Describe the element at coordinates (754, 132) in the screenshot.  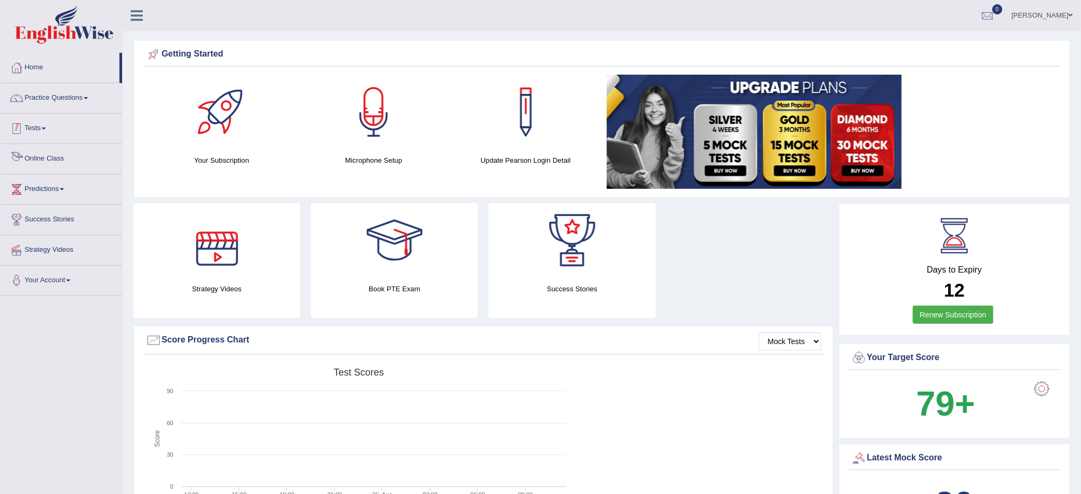
I see `img: small5.jpg` at that location.